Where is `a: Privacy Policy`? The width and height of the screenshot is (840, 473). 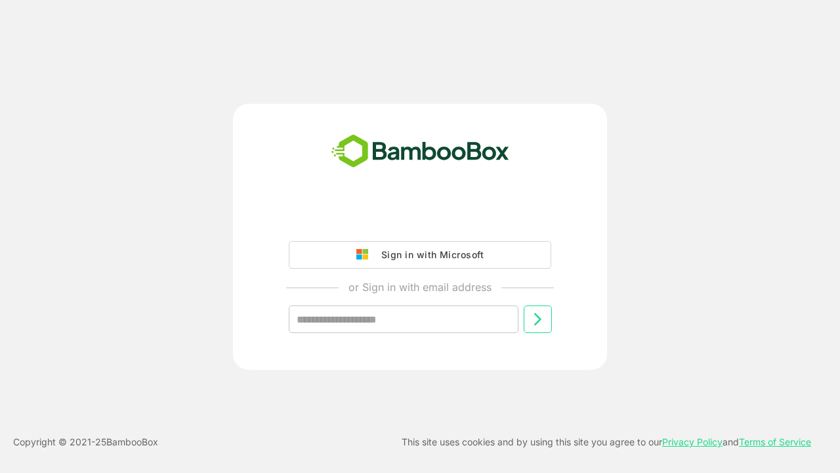
a: Privacy Policy is located at coordinates (693, 441).